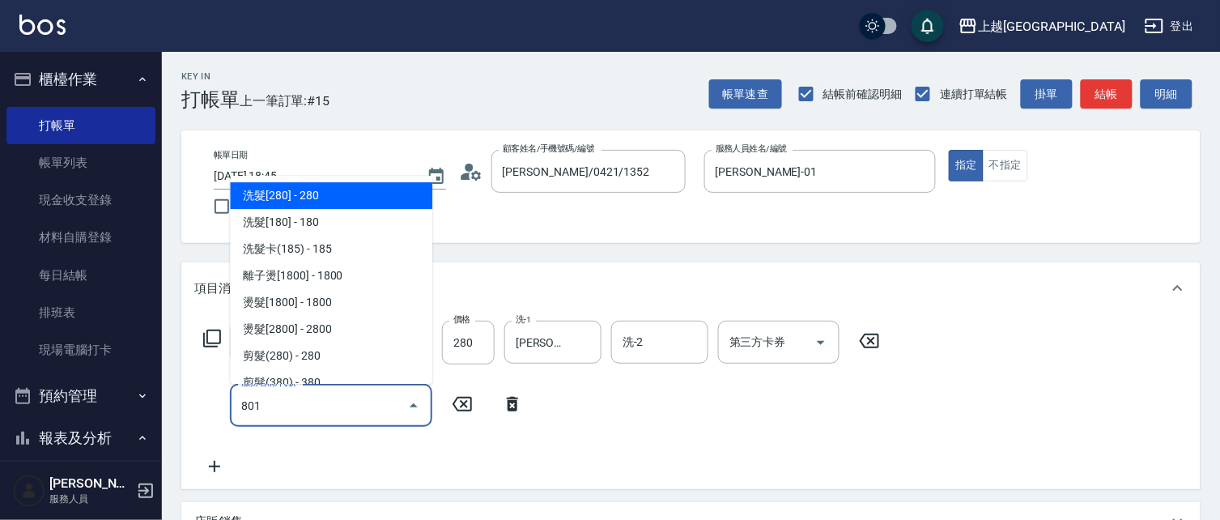  I want to click on button: 指定, so click(966, 165).